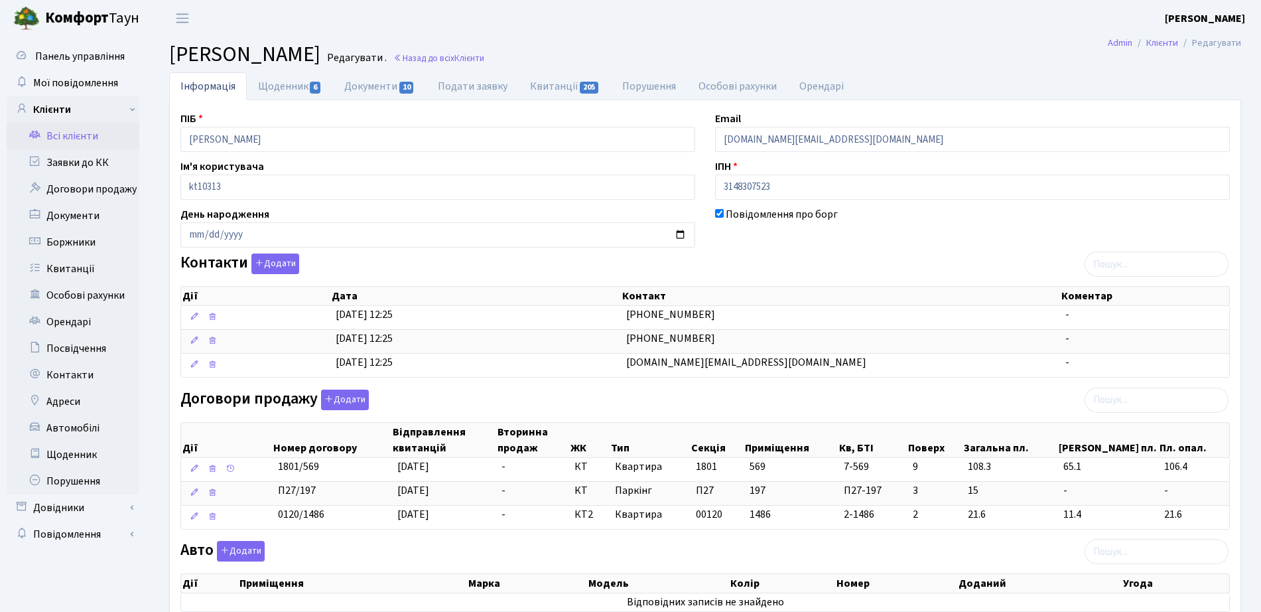  I want to click on button: Договори продажу, so click(345, 399).